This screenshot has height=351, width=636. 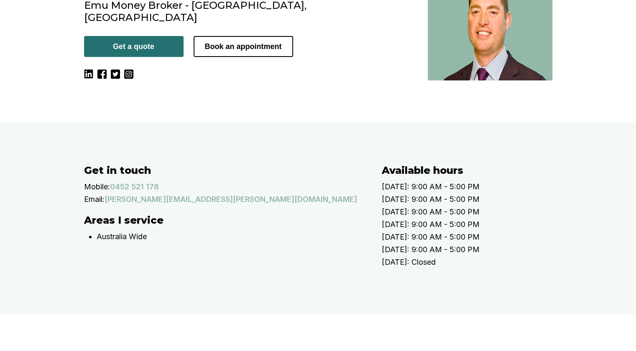 What do you see at coordinates (134, 46) in the screenshot?
I see `button: Get a quote` at bounding box center [134, 46].